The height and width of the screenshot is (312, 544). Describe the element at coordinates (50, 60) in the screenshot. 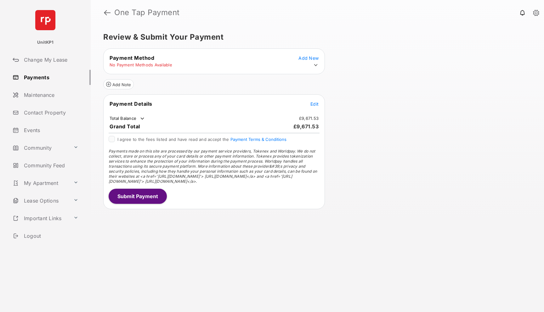

I see `a: Change My Lease` at that location.